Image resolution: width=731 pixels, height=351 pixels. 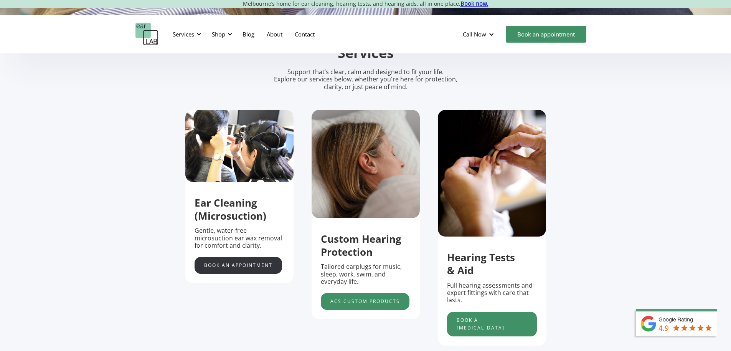 What do you see at coordinates (492, 293) in the screenshot?
I see `p: Full hearing assessments and expert fittings with care that lasts.` at bounding box center [492, 293].